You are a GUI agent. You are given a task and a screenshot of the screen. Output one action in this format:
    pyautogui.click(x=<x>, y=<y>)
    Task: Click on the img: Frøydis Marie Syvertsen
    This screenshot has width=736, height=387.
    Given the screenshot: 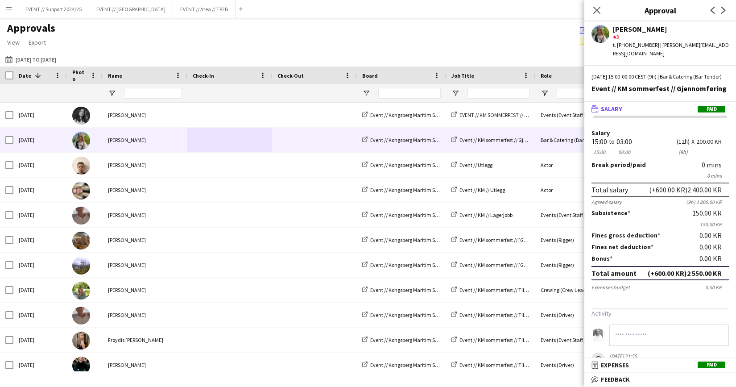 What is the action you would take?
    pyautogui.click(x=81, y=341)
    